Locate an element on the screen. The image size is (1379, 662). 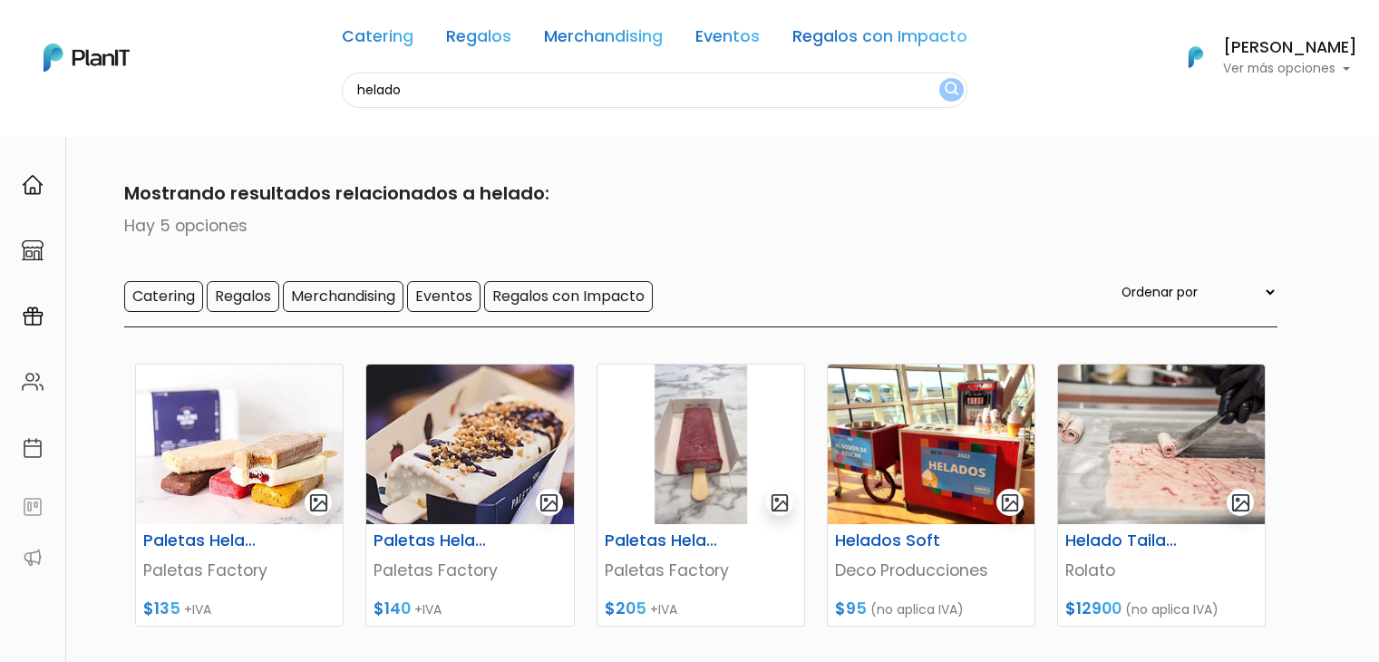
a: gallery-light Paletas Heladas con Topping Paletas Factory $140 +IVA is located at coordinates (470, 495).